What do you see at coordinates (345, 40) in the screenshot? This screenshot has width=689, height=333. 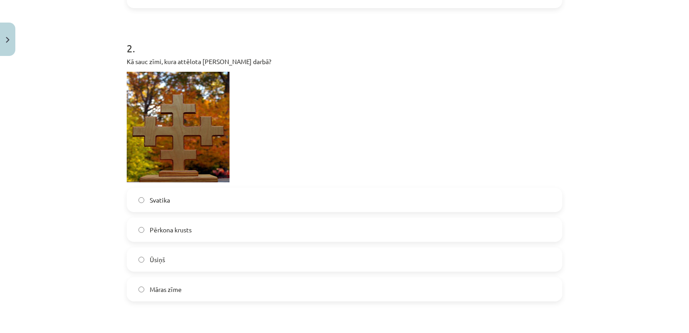 I see `h1: 2 .` at bounding box center [345, 40].